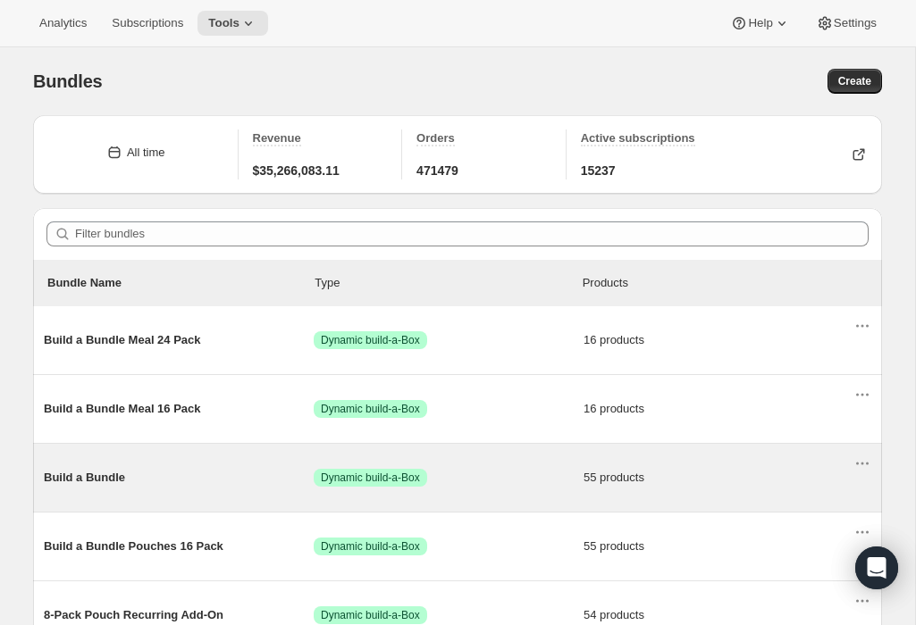  Describe the element at coordinates (146, 153) in the screenshot. I see `div: All time` at that location.